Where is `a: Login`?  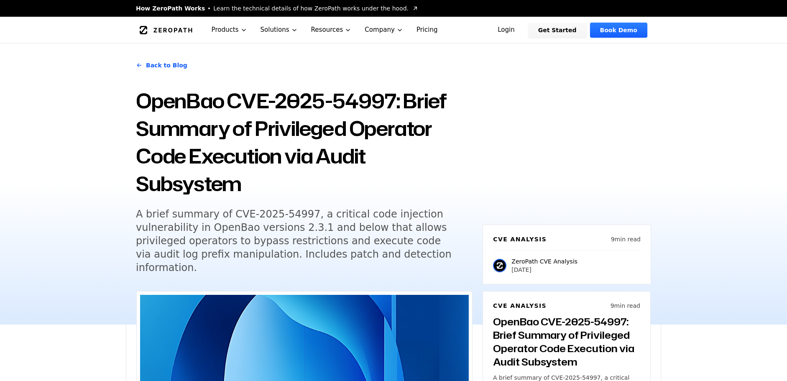
a: Login is located at coordinates (506, 30).